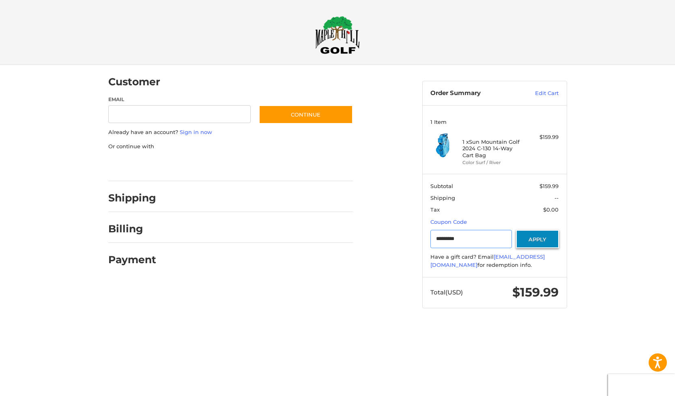 The height and width of the screenshot is (396, 675). Describe the element at coordinates (231, 132) in the screenshot. I see `p: Already have an account?` at that location.